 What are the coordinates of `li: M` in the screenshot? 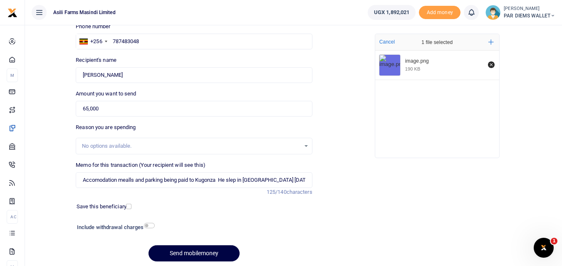 It's located at (12, 75).